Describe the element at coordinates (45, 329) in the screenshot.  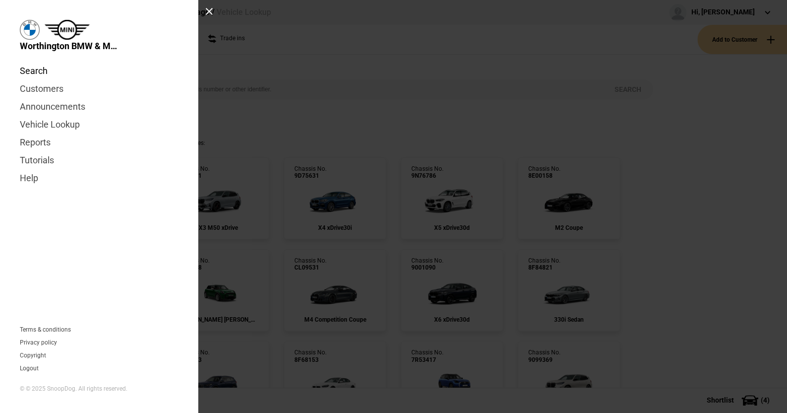
I see `a: Terms & conditions` at that location.